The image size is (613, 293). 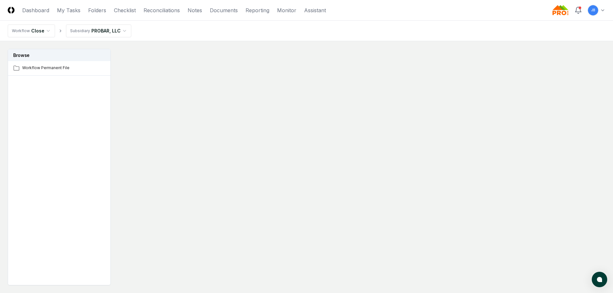 What do you see at coordinates (69, 31) in the screenshot?
I see `nav: breadcrumb` at bounding box center [69, 31].